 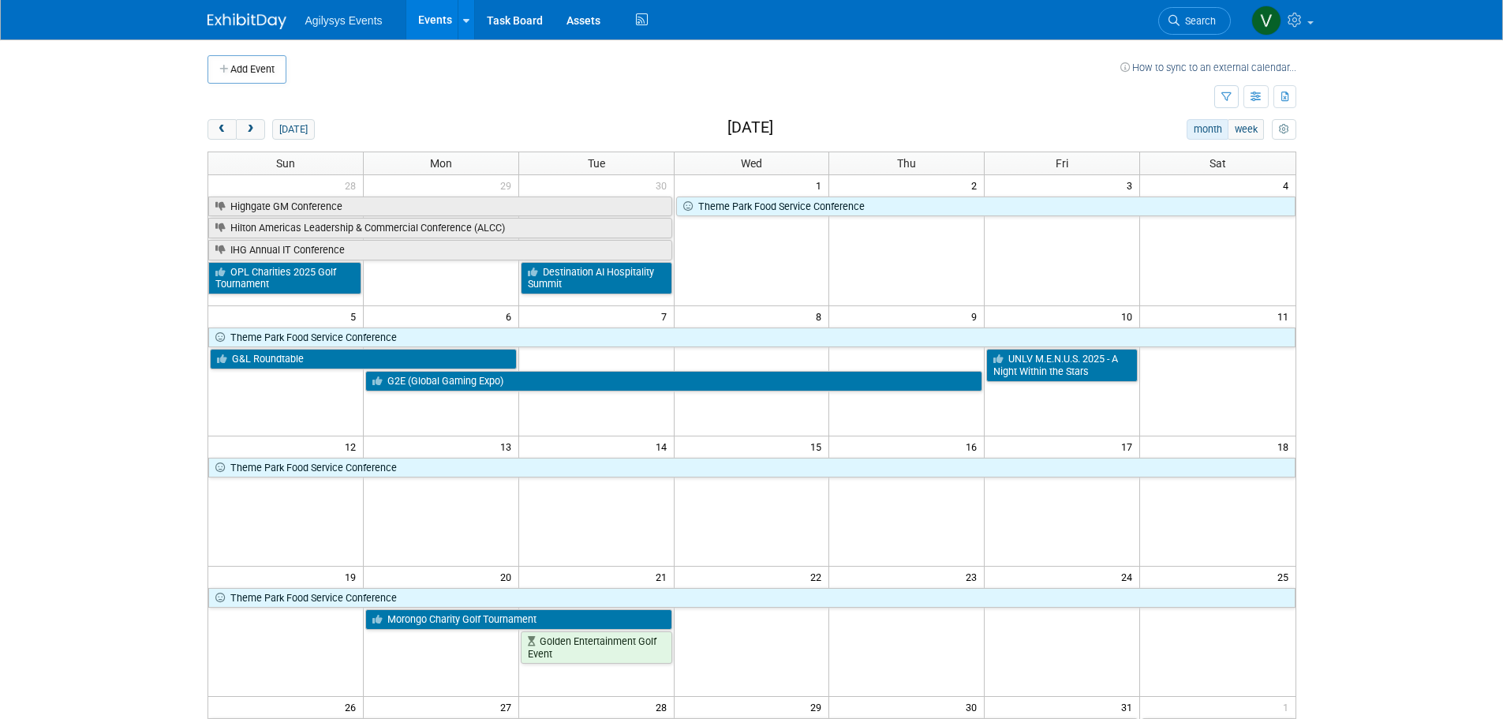 What do you see at coordinates (1285, 316) in the screenshot?
I see `span: 11` at bounding box center [1285, 316].